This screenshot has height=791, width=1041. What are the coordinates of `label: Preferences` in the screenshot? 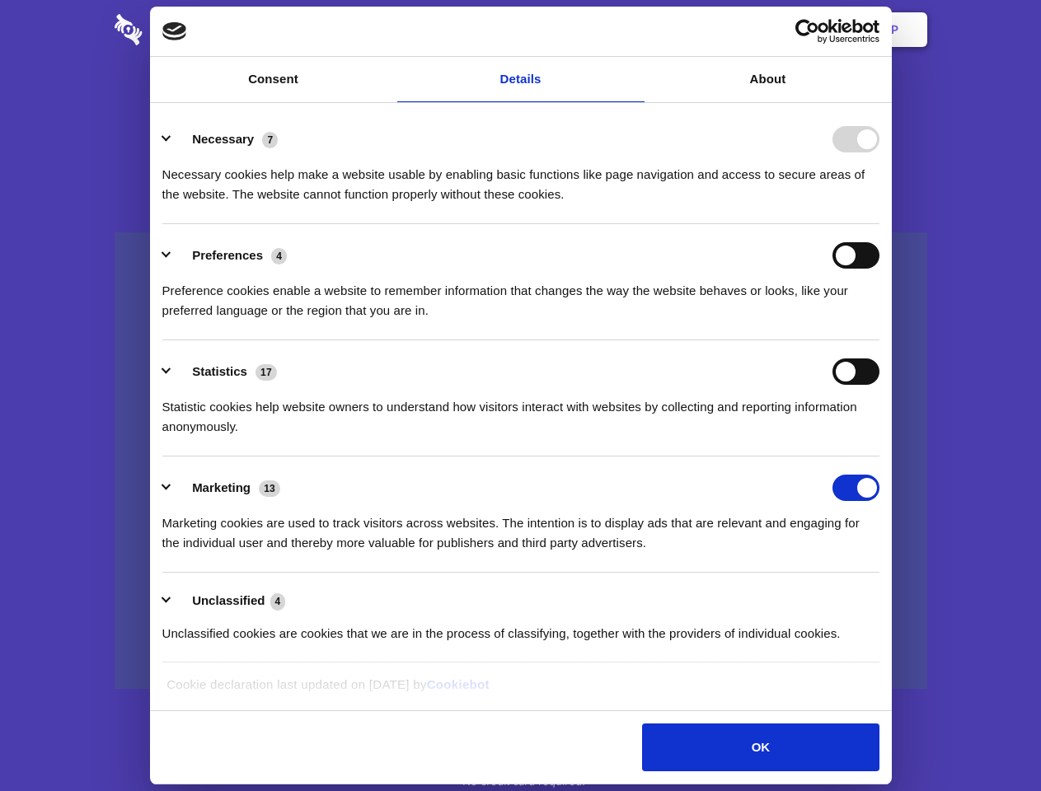 It's located at (227, 255).